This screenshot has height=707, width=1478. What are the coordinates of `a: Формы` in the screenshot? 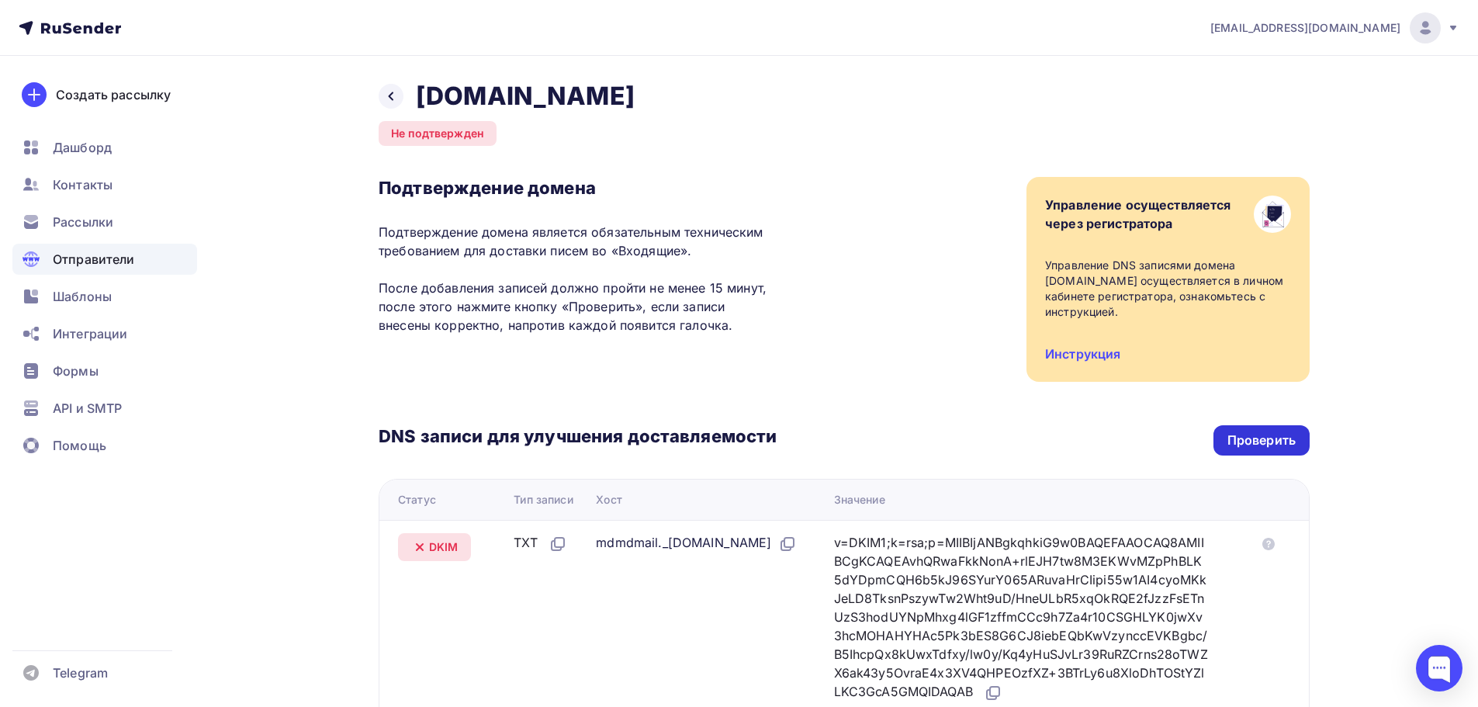 It's located at (105, 371).